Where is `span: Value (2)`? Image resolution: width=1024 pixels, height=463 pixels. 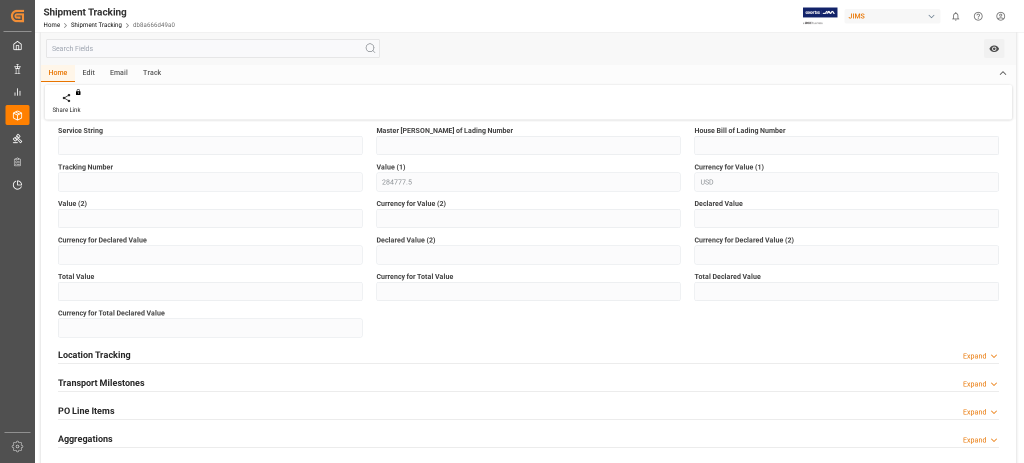
span: Value (2) is located at coordinates (72, 203).